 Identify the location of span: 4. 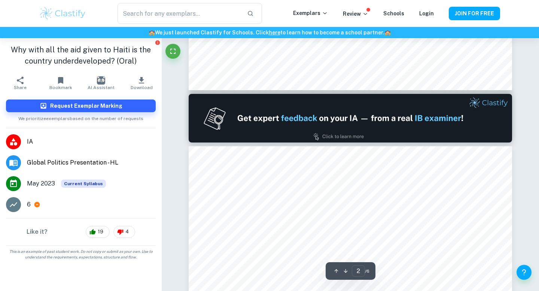
(127, 232).